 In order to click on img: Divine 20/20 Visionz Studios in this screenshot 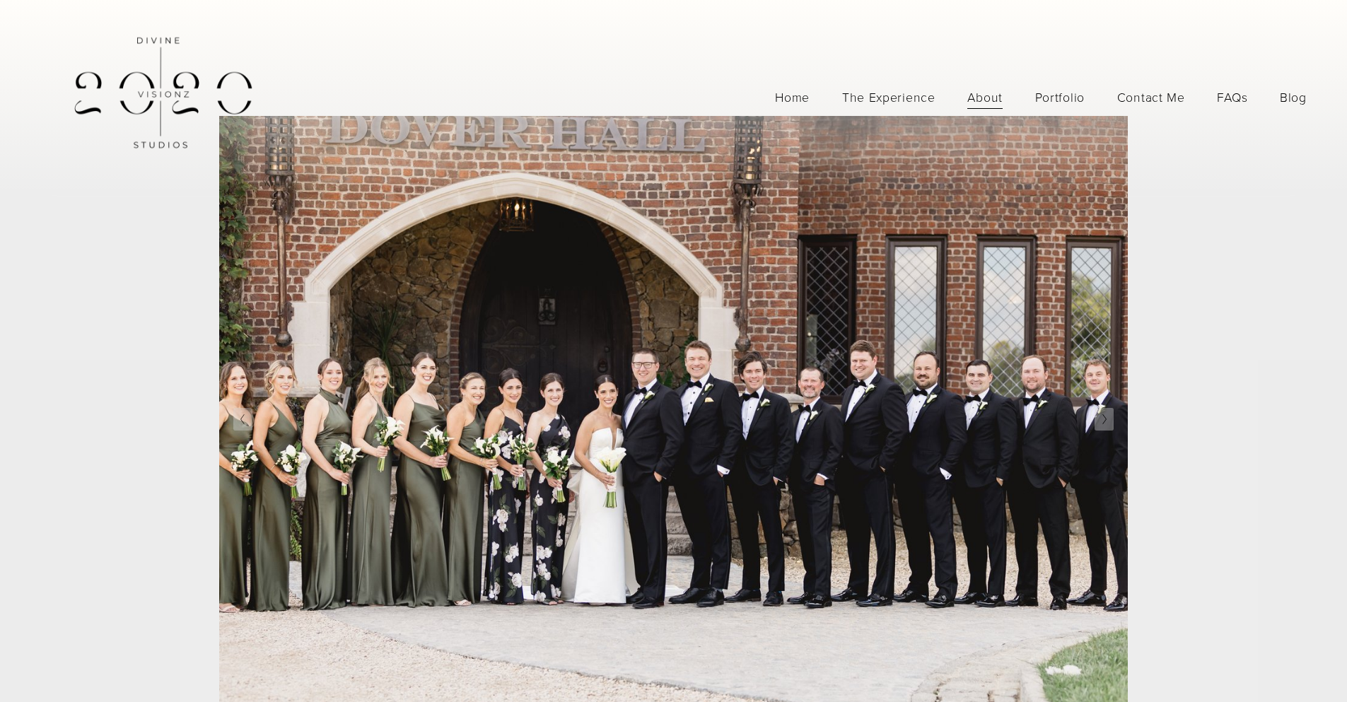, I will do `click(161, 98)`.